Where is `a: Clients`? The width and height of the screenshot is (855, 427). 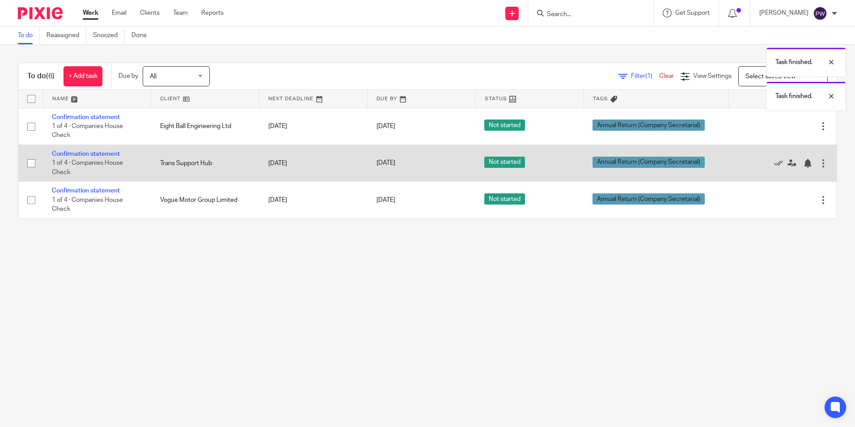
a: Clients is located at coordinates (150, 13).